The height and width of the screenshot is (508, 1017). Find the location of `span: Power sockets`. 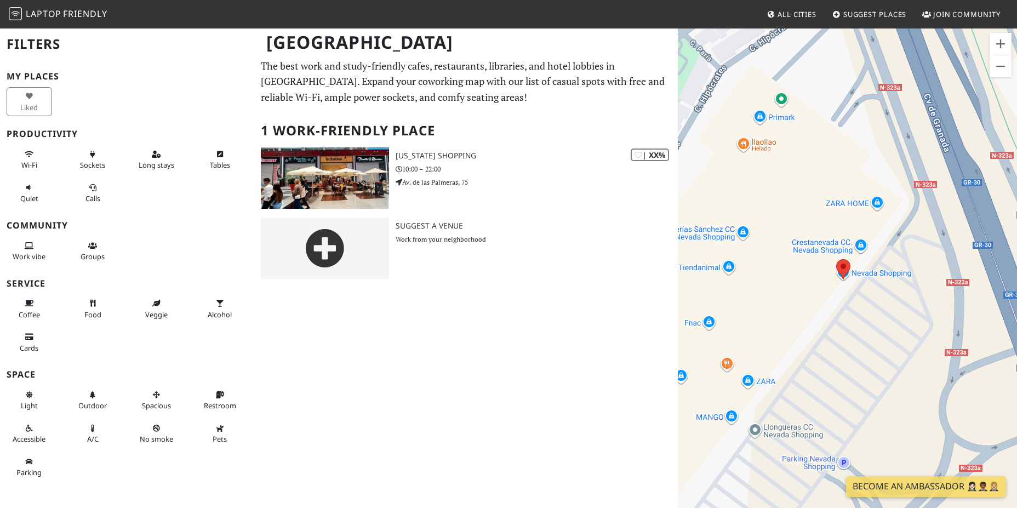

span: Power sockets is located at coordinates (93, 165).